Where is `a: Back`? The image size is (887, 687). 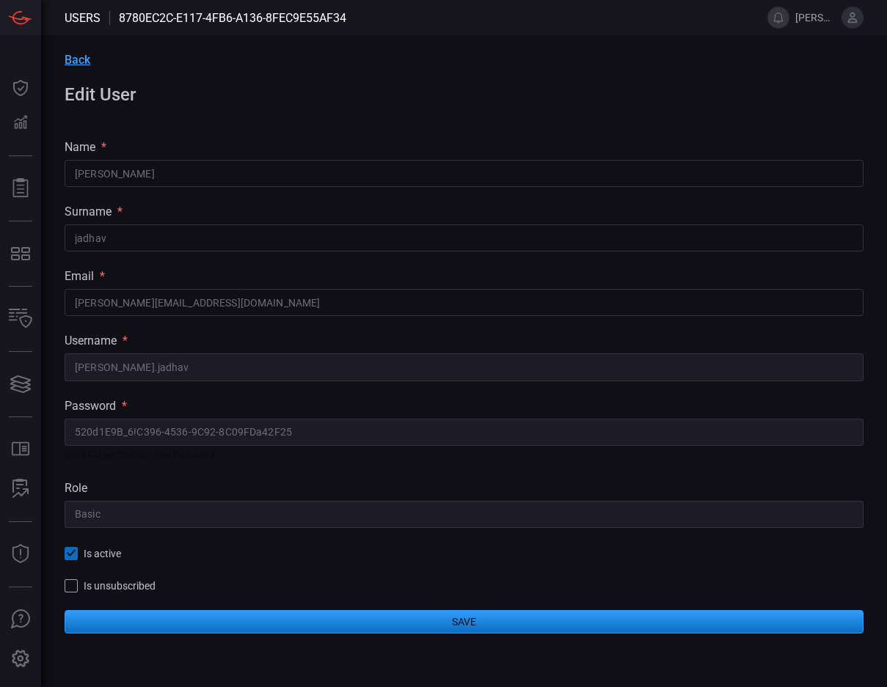
a: Back is located at coordinates (464, 59).